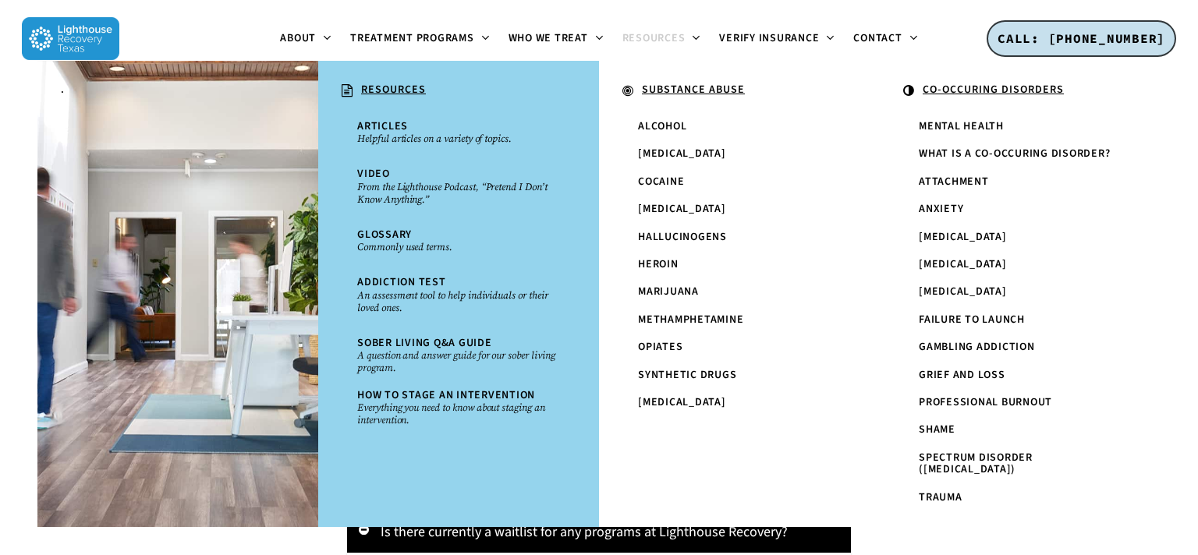 This screenshot has height=555, width=1198. What do you see at coordinates (739, 91) in the screenshot?
I see `a: SUBSTANCE ABUSE` at bounding box center [739, 91].